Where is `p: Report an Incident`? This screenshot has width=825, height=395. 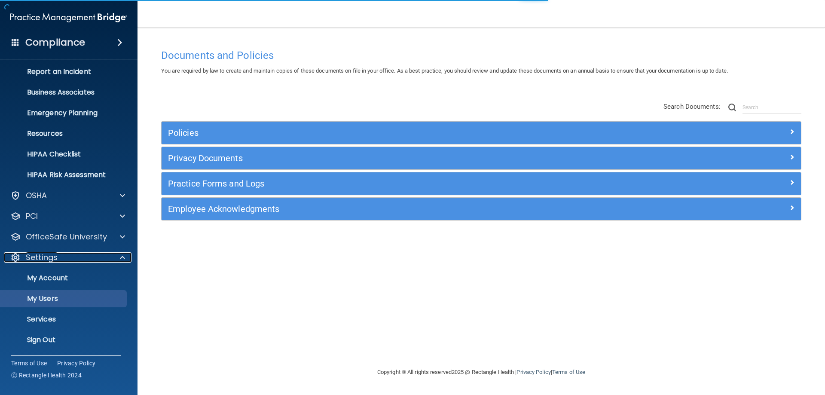 p: Report an Incident is located at coordinates (64, 72).